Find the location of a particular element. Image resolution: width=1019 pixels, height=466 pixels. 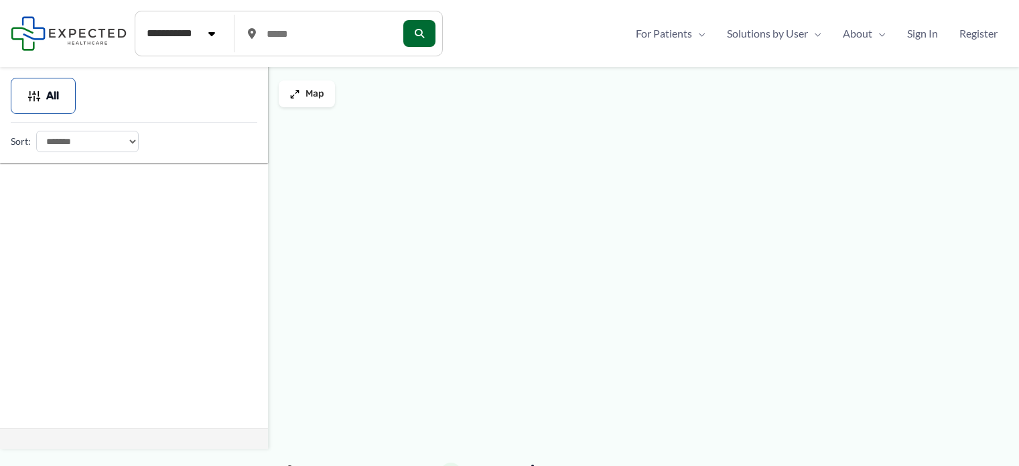

a: Sign In is located at coordinates (922, 33).